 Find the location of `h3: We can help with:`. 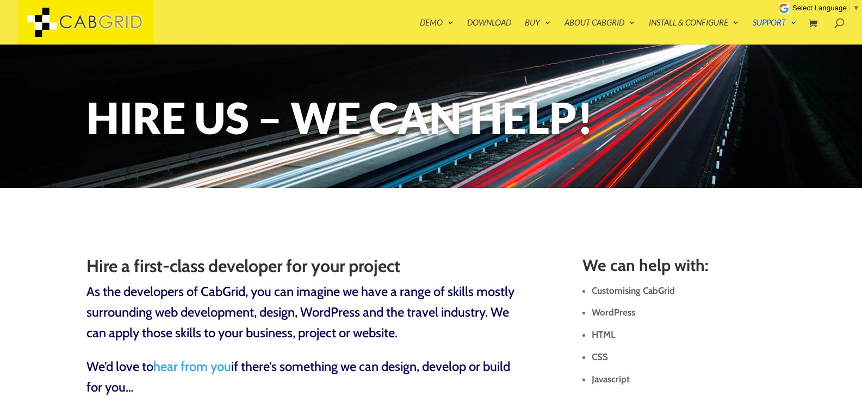

h3: We can help with: is located at coordinates (679, 268).